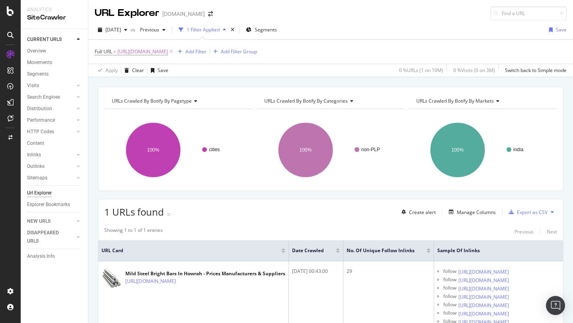 The image size is (573, 323). I want to click on a: Analysis Info, so click(54, 256).